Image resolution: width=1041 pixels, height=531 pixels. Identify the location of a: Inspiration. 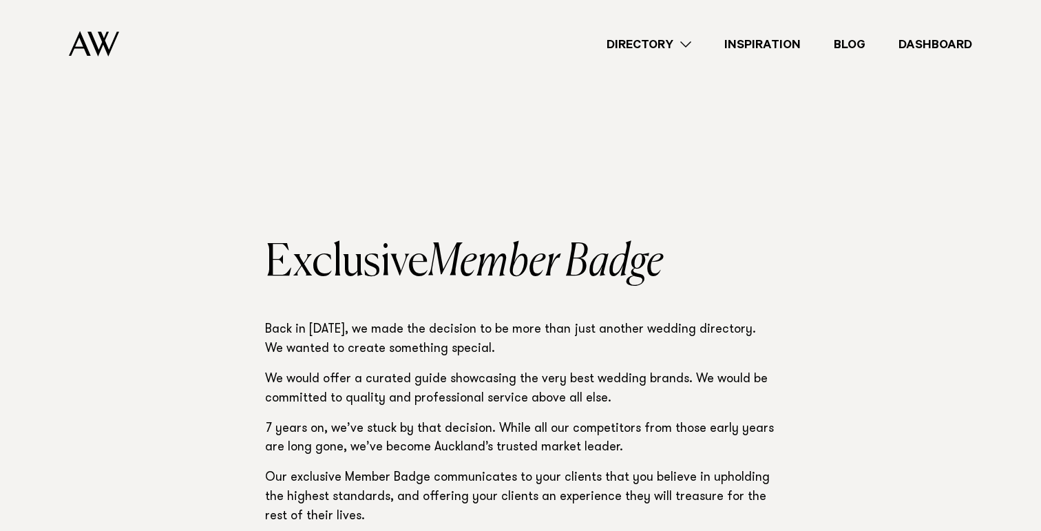
(762, 44).